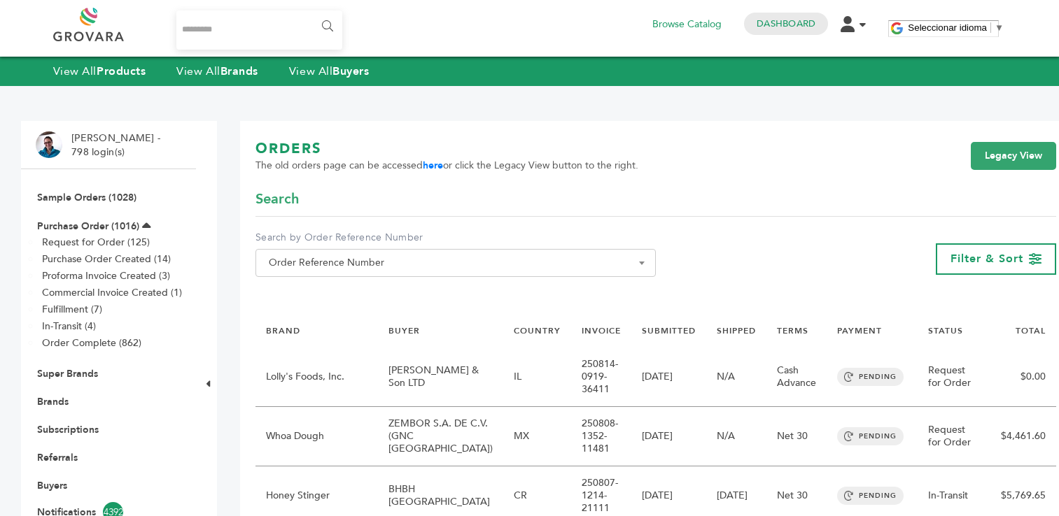  What do you see at coordinates (69, 326) in the screenshot?
I see `a: In-Transit (4)` at bounding box center [69, 326].